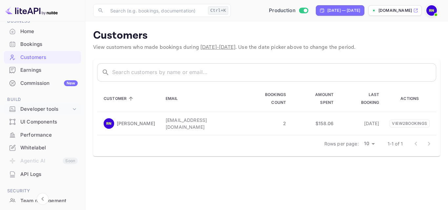 The height and width of the screenshot is (210, 448). Describe the element at coordinates (315, 99) in the screenshot. I see `span: Amount Spent` at that location.